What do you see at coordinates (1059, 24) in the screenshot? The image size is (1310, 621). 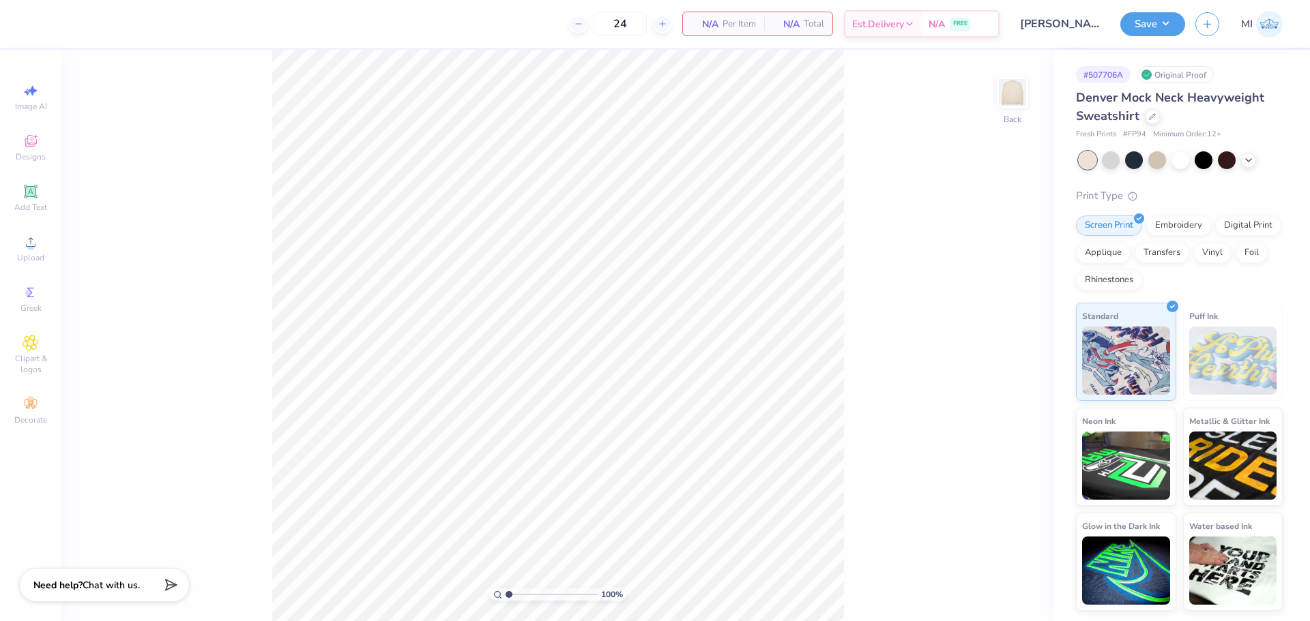 I see `input: Untitled Design` at bounding box center [1059, 24].